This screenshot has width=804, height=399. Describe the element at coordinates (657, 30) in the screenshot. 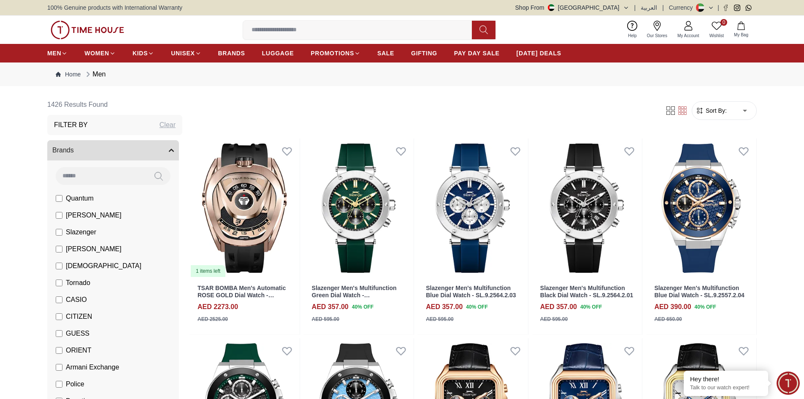

I see `a: Our Stores` at that location.